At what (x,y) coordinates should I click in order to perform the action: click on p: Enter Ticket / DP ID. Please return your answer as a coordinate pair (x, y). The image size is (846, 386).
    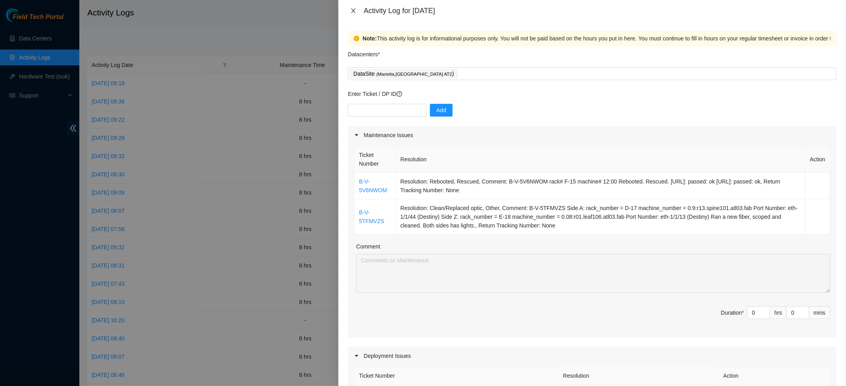
    Looking at the image, I should click on (592, 94).